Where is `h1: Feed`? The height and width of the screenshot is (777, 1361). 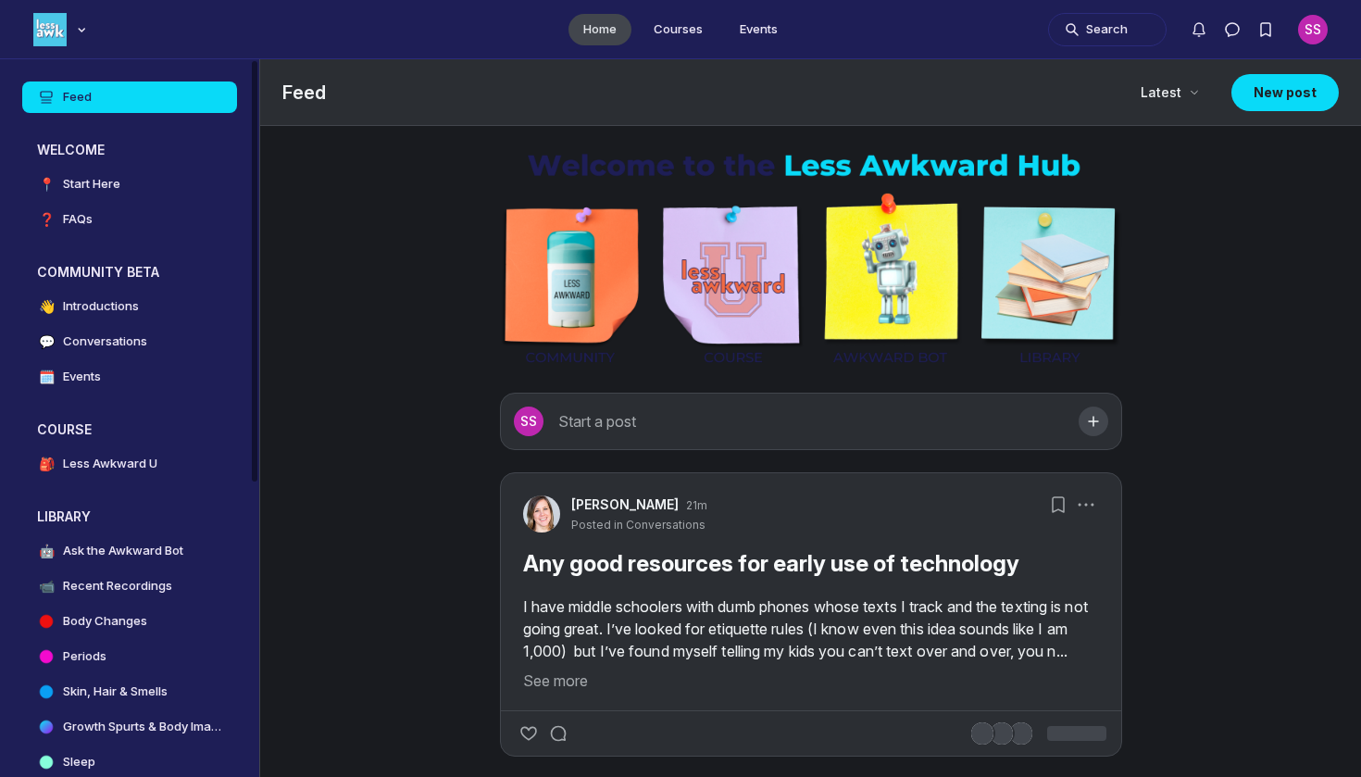 h1: Feed is located at coordinates (698, 93).